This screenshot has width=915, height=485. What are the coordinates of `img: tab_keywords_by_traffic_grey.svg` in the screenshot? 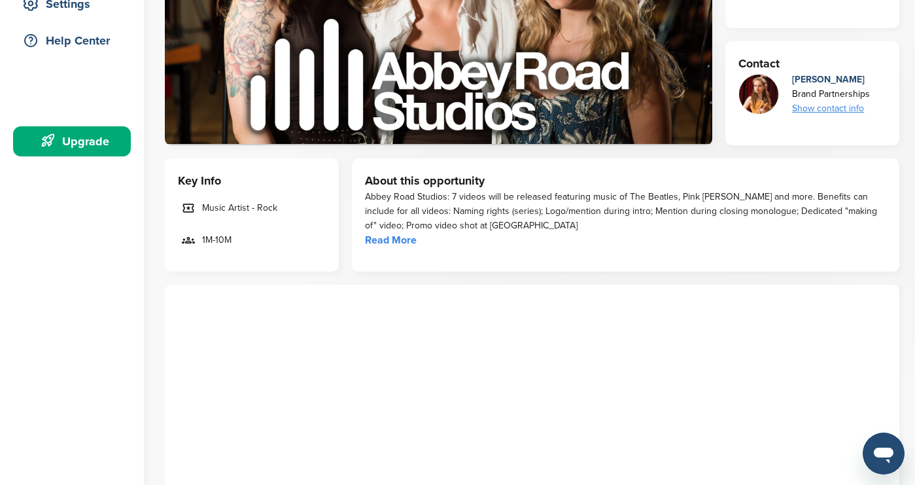 It's located at (135, 81).